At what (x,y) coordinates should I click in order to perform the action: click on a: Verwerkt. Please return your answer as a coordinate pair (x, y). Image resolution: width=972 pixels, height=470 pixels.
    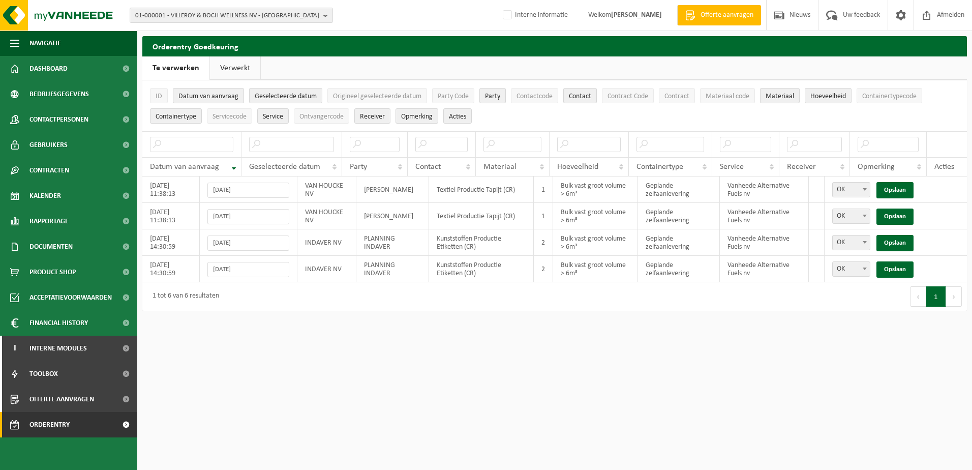
    Looking at the image, I should click on (235, 68).